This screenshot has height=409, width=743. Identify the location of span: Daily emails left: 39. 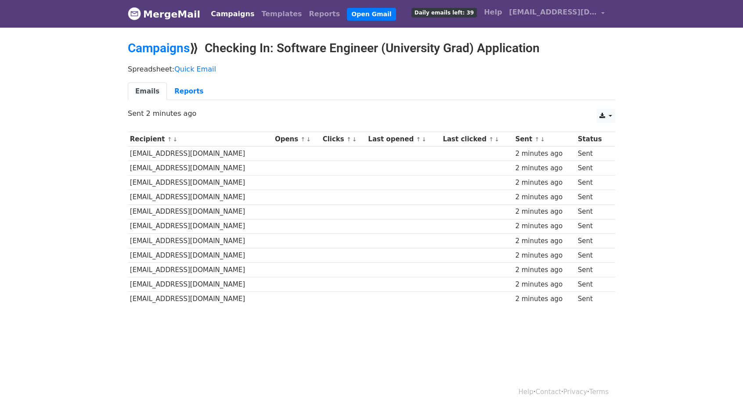
(444, 13).